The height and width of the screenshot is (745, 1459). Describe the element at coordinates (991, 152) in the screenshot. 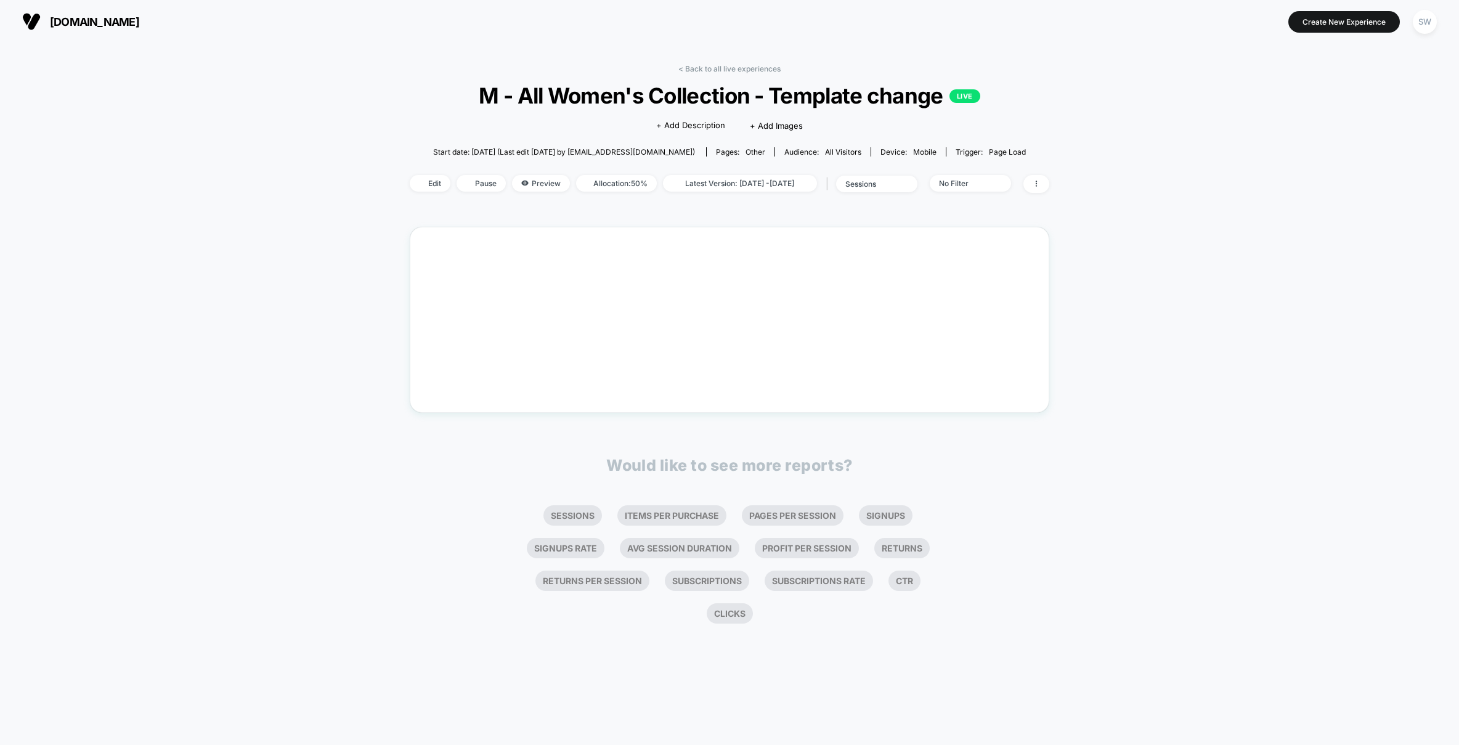

I see `div: Trigger:` at that location.